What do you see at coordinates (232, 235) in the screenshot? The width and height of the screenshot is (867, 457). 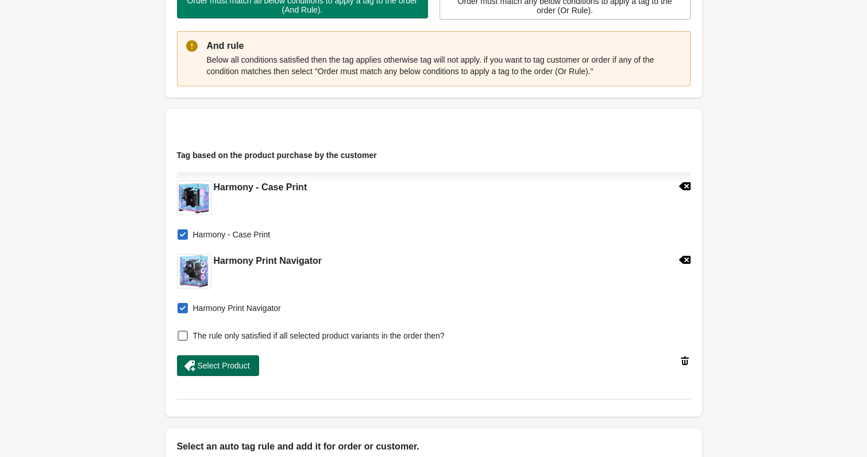 I see `span: Harmony - Case Print` at bounding box center [232, 235].